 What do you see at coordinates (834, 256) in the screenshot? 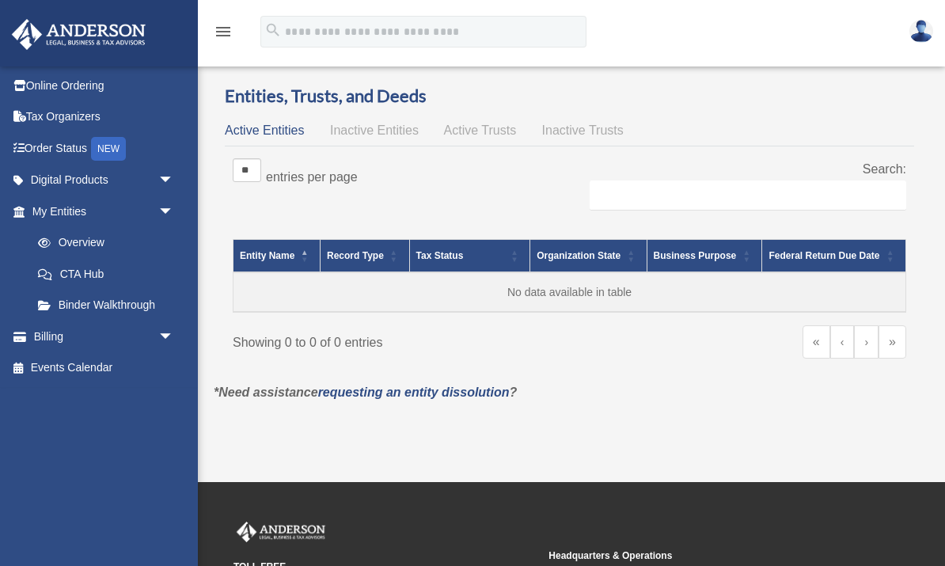
I see `th: Federal Return Due Date: Activate to sort` at bounding box center [834, 256].